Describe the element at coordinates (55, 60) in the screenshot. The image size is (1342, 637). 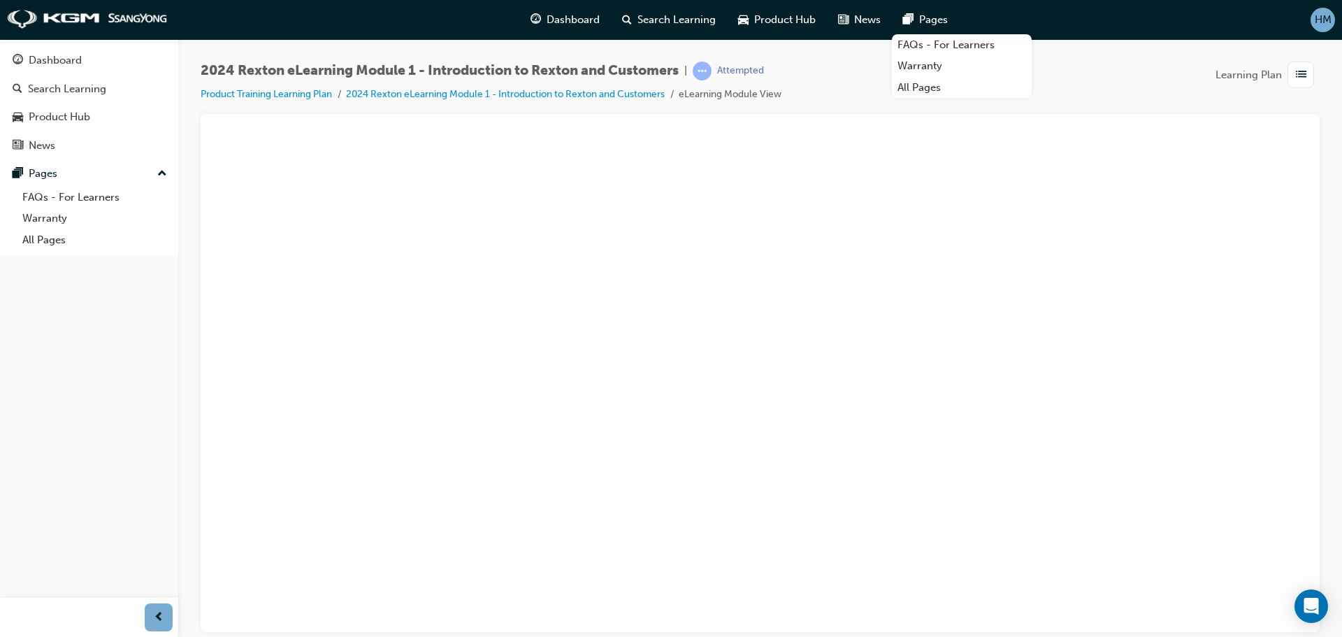
I see `div: Dashboard` at that location.